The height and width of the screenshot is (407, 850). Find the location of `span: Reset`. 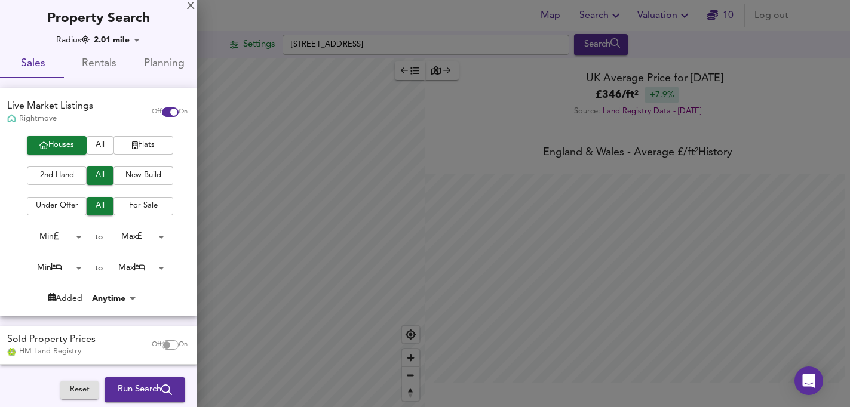

span: Reset is located at coordinates (79, 390).